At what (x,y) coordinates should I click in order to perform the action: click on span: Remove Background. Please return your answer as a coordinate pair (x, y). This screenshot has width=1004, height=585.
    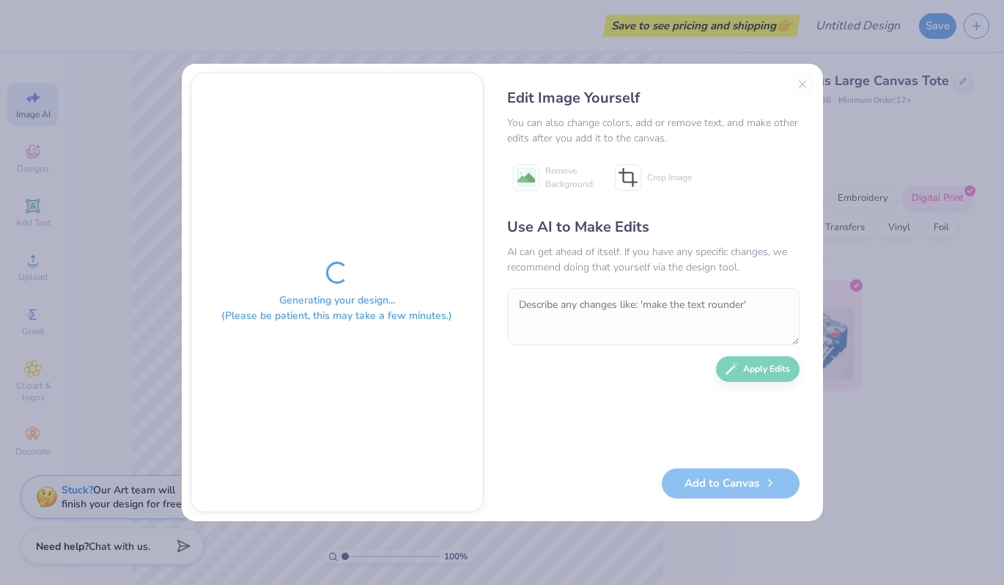
    Looking at the image, I should click on (569, 177).